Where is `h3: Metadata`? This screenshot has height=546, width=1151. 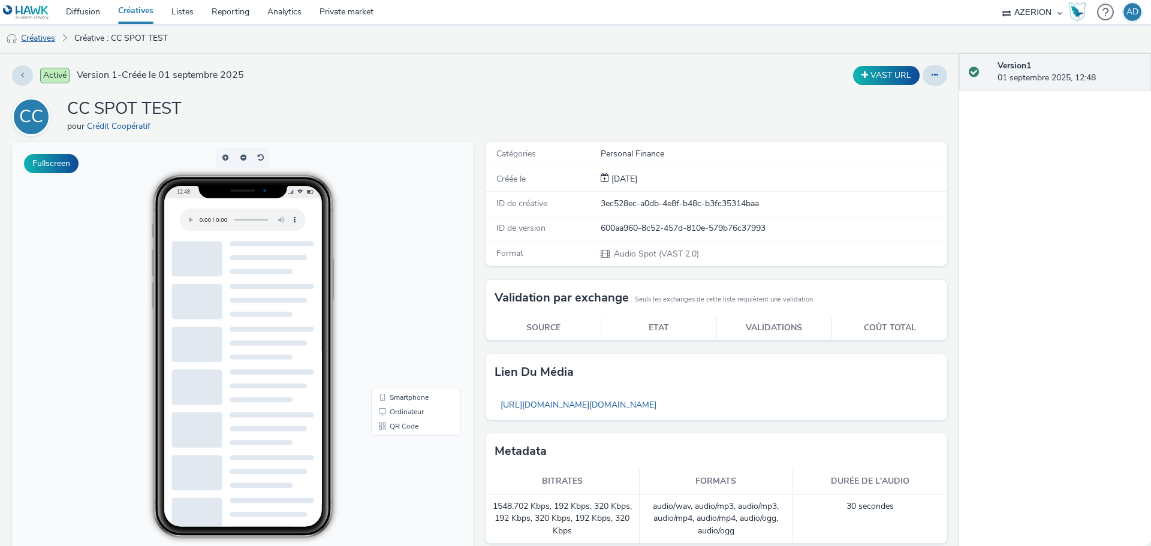
h3: Metadata is located at coordinates (521, 452).